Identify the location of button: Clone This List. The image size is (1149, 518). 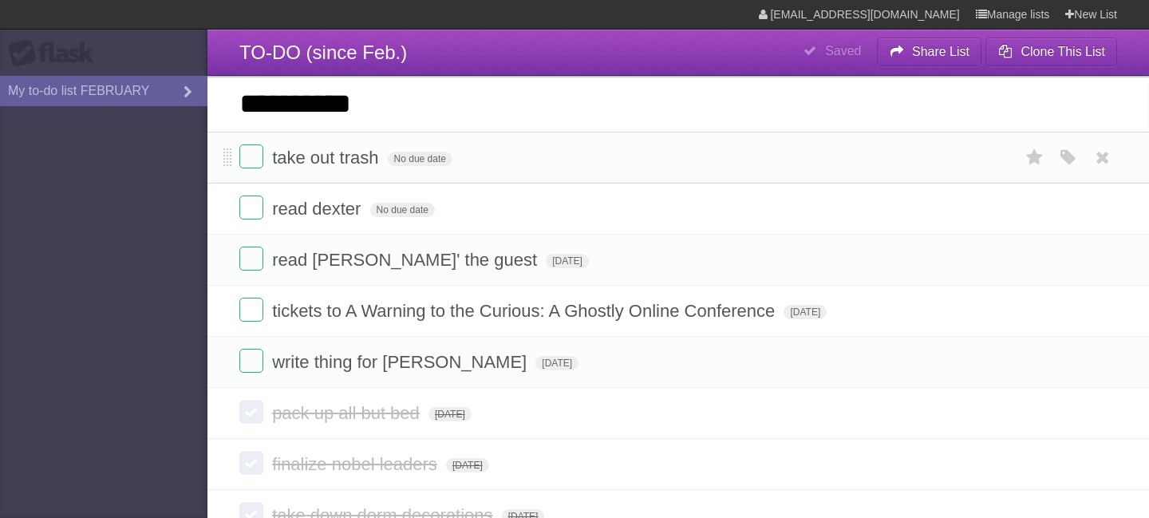
(1051, 52).